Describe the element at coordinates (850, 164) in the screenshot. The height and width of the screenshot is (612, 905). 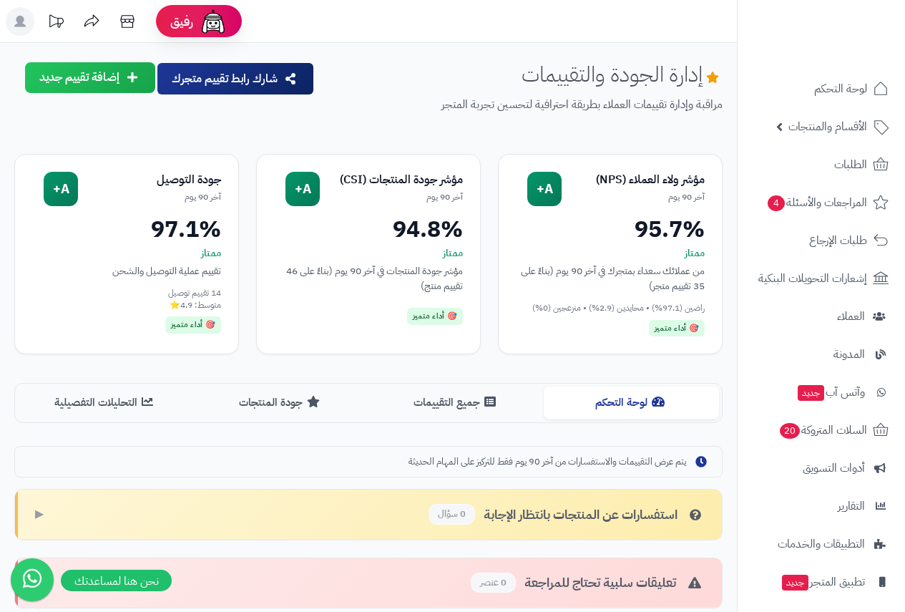
I see `span: الطلبات` at that location.